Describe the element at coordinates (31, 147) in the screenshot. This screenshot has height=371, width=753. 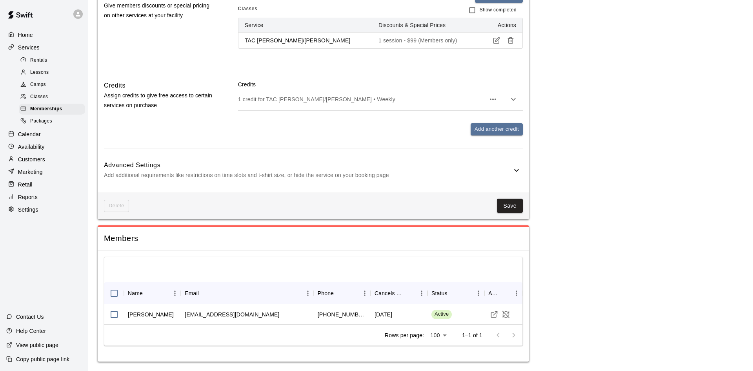
I see `p: Availability` at that location.